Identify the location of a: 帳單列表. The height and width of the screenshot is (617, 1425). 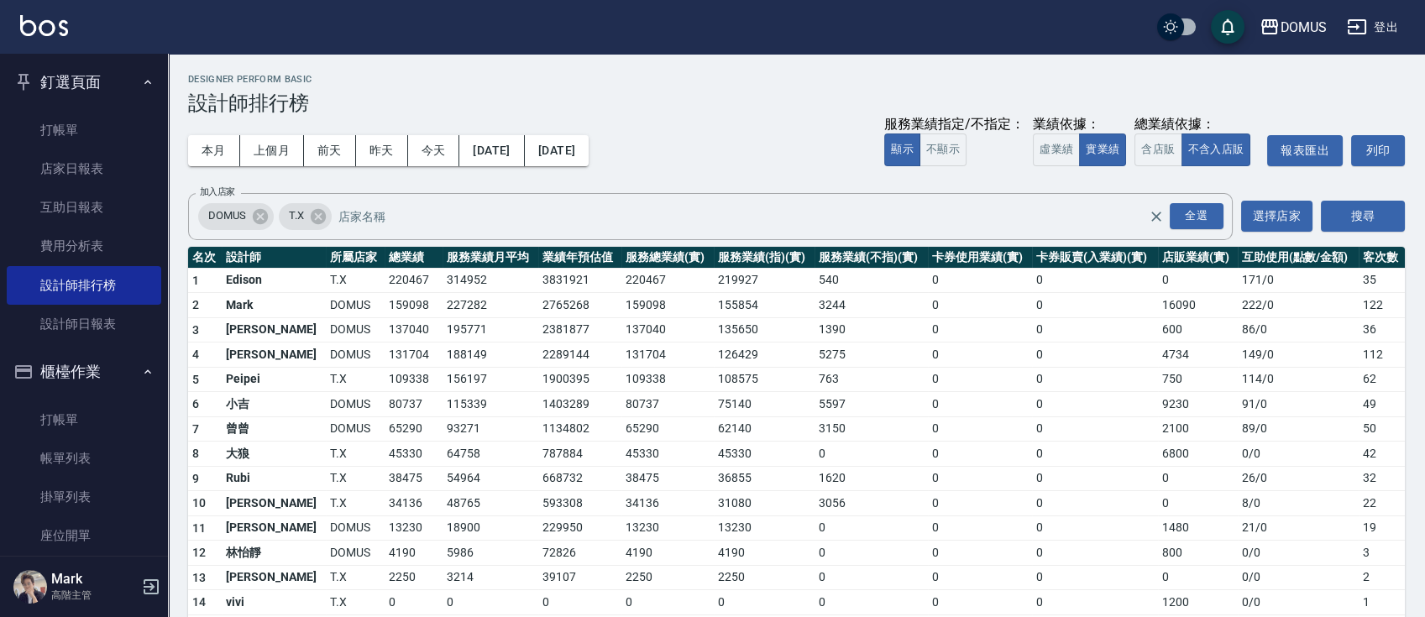
(84, 459).